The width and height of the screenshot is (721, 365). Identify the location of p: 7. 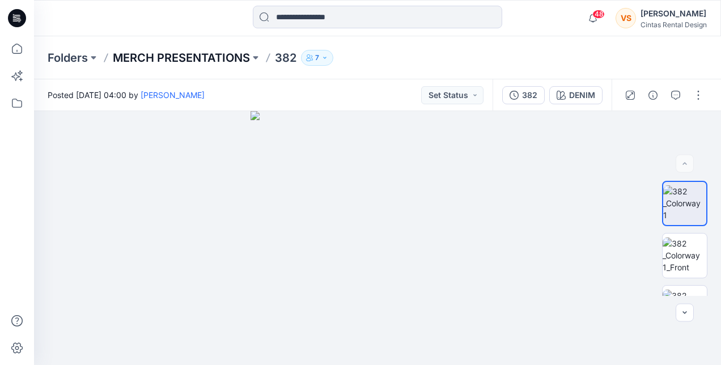
(317, 58).